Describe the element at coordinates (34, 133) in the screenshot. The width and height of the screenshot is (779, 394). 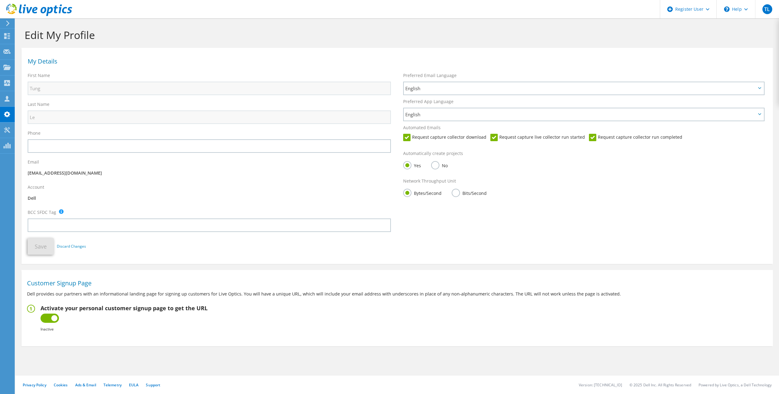
I see `label: Phone` at that location.